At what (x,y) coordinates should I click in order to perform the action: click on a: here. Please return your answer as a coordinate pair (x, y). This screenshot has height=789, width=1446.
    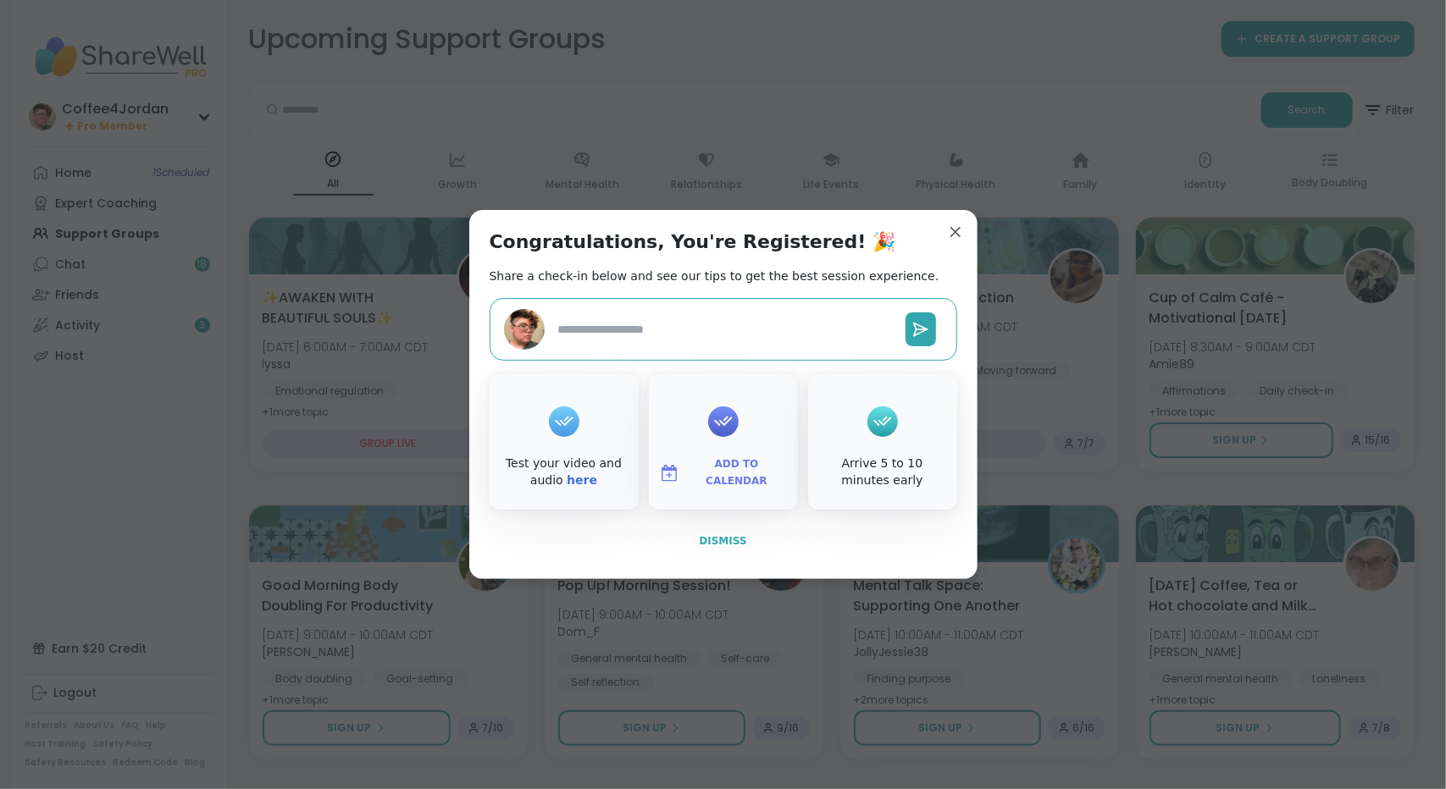
    Looking at the image, I should click on (582, 480).